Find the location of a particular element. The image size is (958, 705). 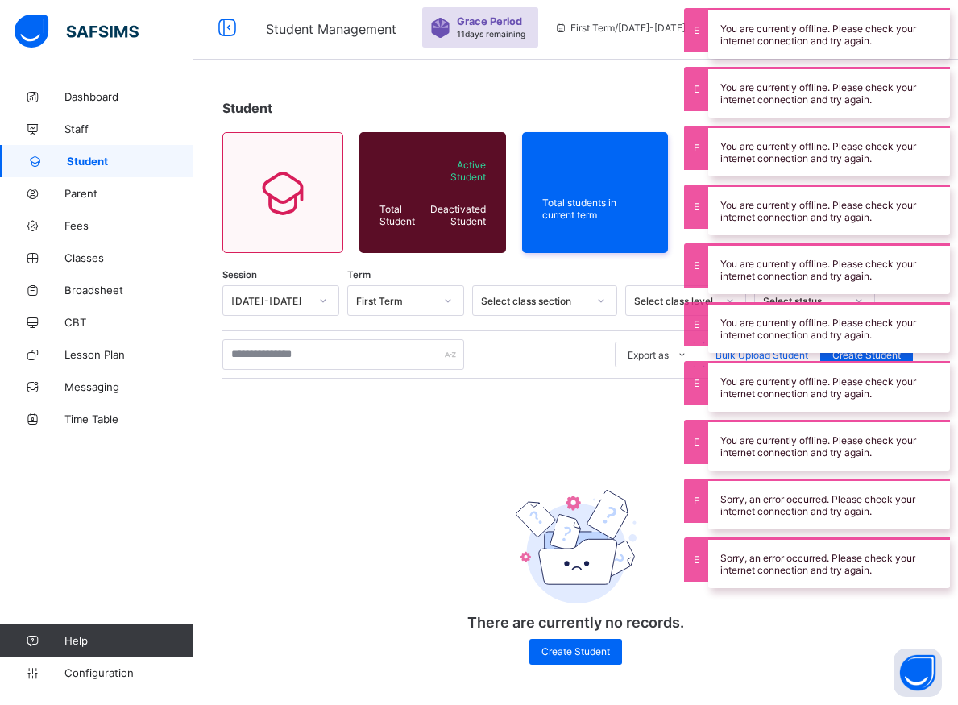

span: Lesson Plan is located at coordinates (129, 354).